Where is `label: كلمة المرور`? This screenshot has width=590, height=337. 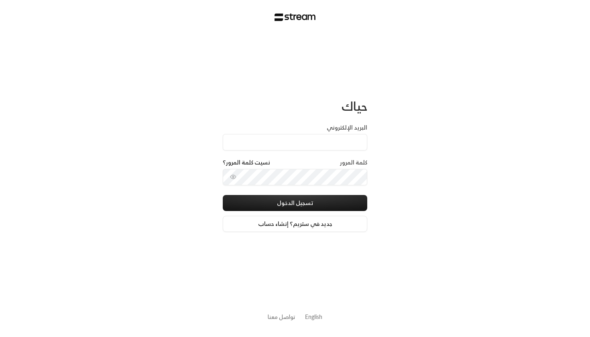 label: كلمة المرور is located at coordinates (354, 163).